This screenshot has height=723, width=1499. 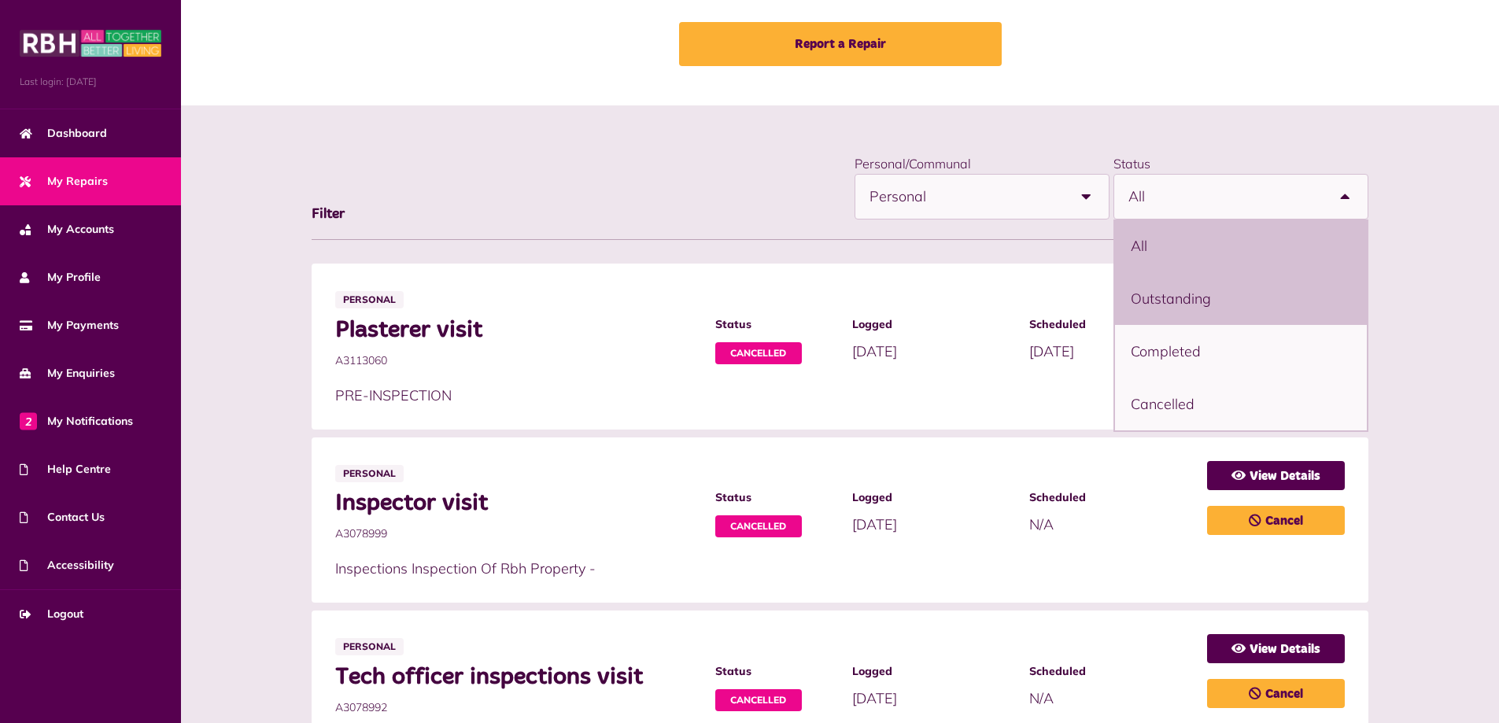 What do you see at coordinates (517, 533) in the screenshot?
I see `span: A3078999` at bounding box center [517, 533].